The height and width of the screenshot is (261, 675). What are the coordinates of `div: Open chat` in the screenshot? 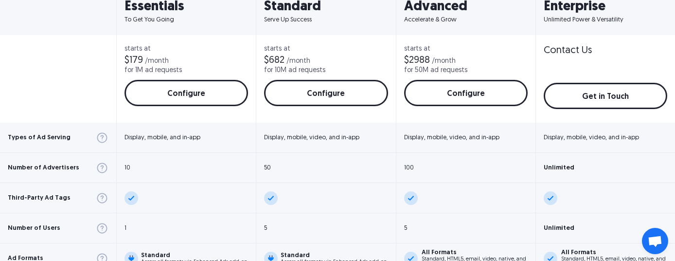 It's located at (655, 241).